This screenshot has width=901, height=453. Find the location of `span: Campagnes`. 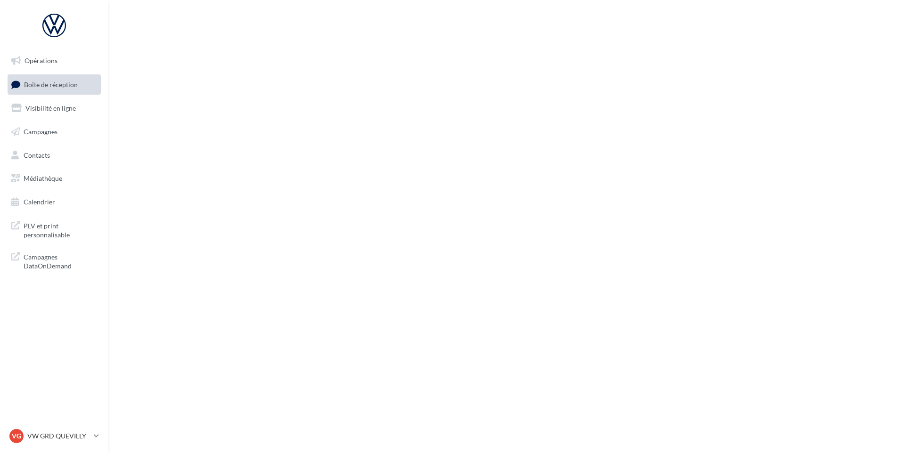

span: Campagnes is located at coordinates (41, 131).